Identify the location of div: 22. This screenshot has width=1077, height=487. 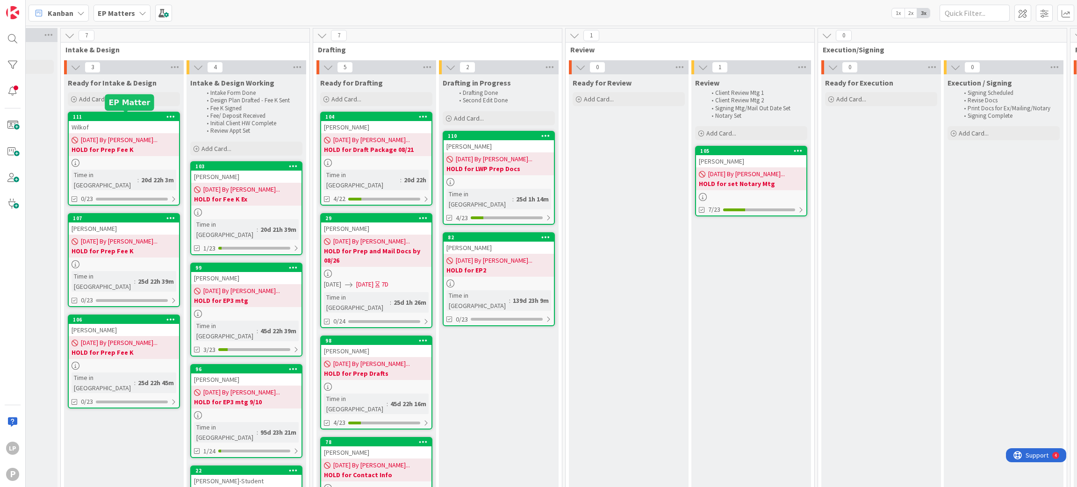
(246, 471).